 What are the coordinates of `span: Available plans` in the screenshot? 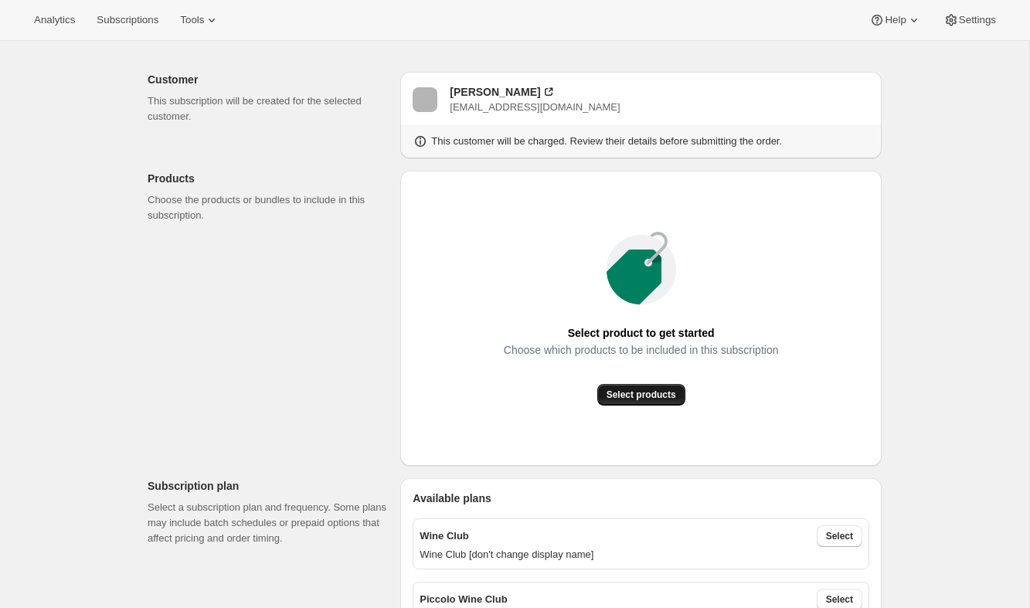 It's located at (451, 498).